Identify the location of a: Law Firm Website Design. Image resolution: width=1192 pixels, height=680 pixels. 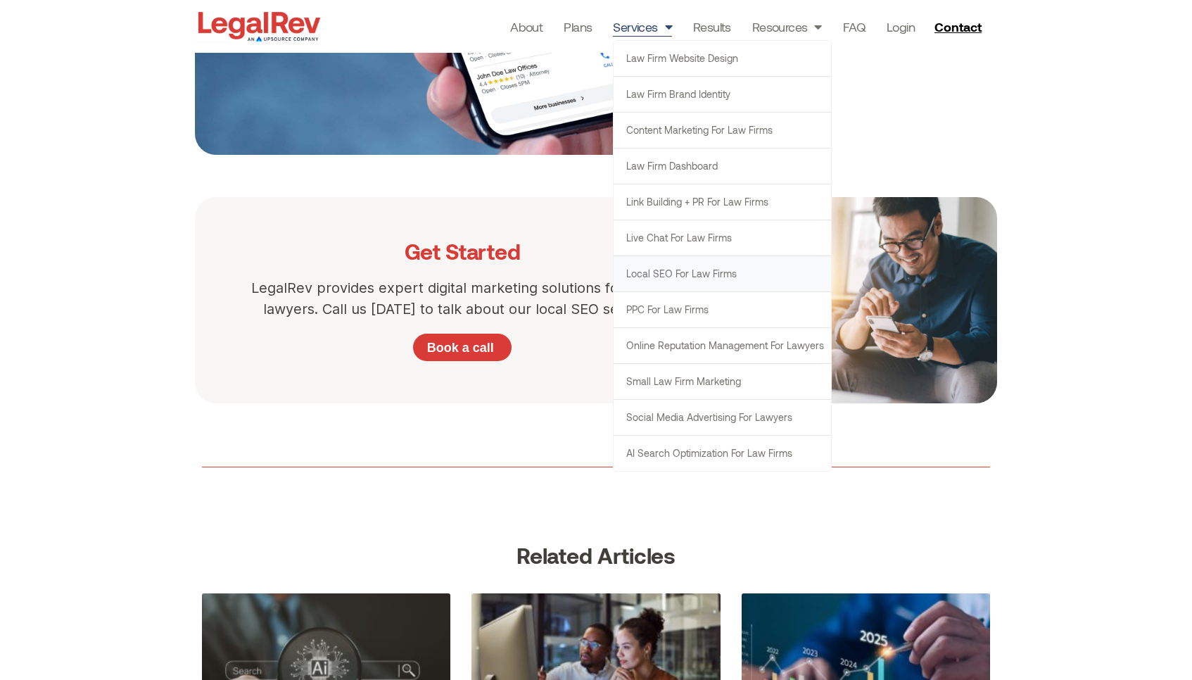
(722, 58).